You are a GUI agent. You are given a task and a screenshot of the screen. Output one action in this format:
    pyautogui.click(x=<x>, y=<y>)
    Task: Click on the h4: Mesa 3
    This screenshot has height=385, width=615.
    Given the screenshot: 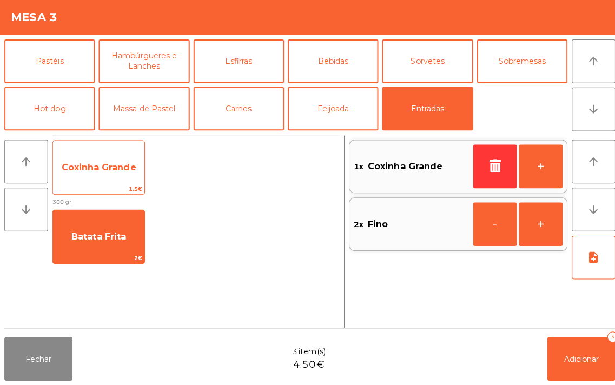 What is the action you would take?
    pyautogui.click(x=34, y=20)
    